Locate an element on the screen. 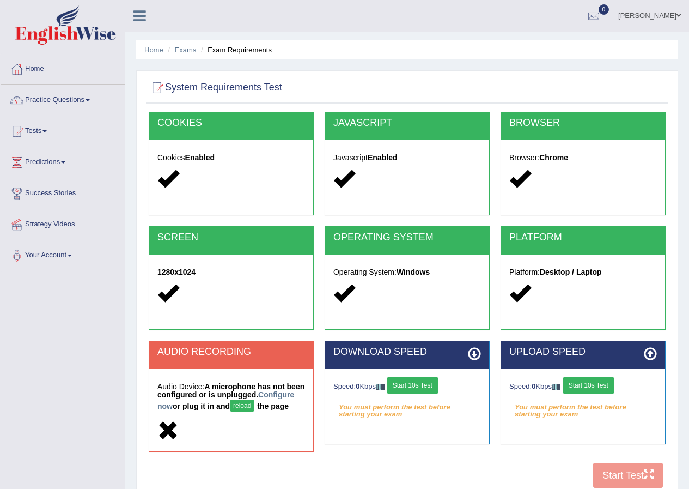  h2: JAVASCRIPT is located at coordinates (407, 123).